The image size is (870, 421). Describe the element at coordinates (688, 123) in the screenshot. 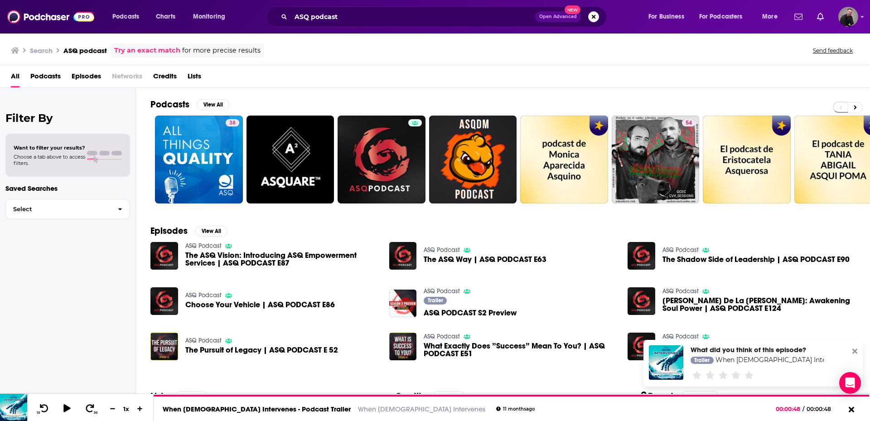

I see `span: 54` at that location.